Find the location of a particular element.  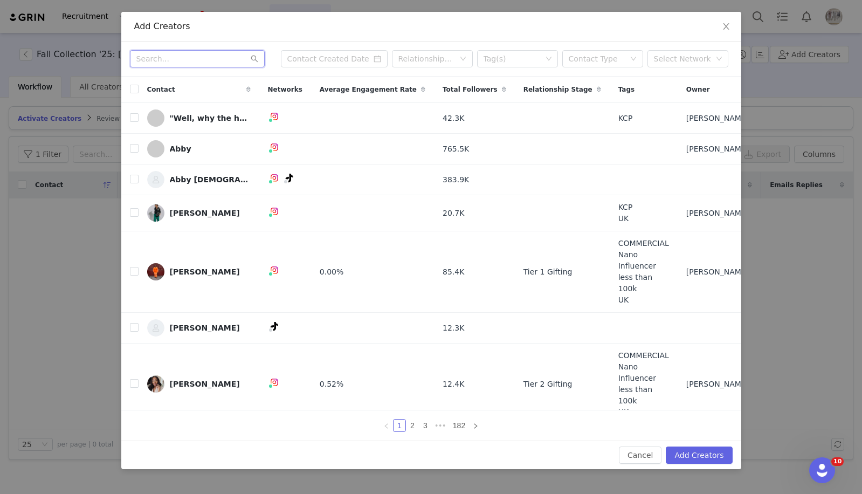

span: 12.4K is located at coordinates (454, 384).